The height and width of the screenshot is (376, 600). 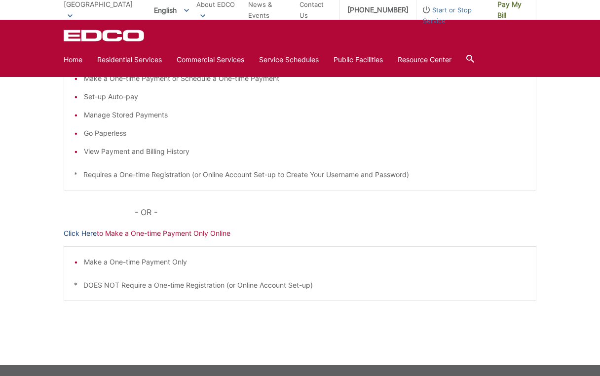 I want to click on a: Residential Services, so click(x=129, y=60).